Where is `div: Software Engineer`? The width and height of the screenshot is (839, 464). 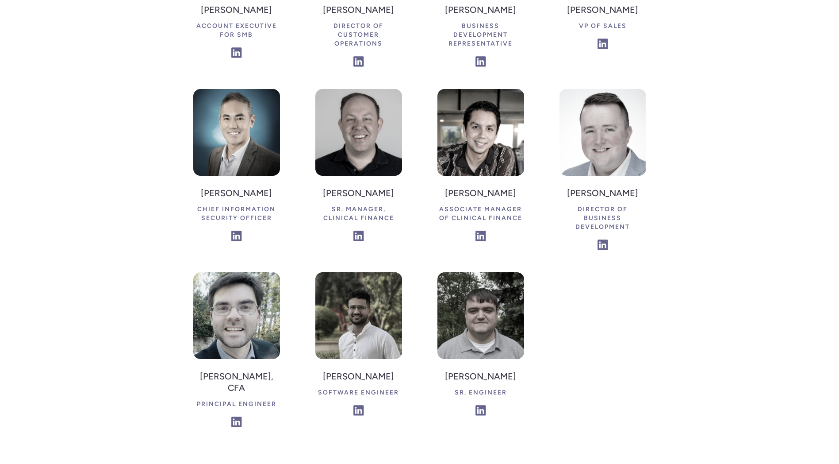
div: Software Engineer is located at coordinates (358, 392).